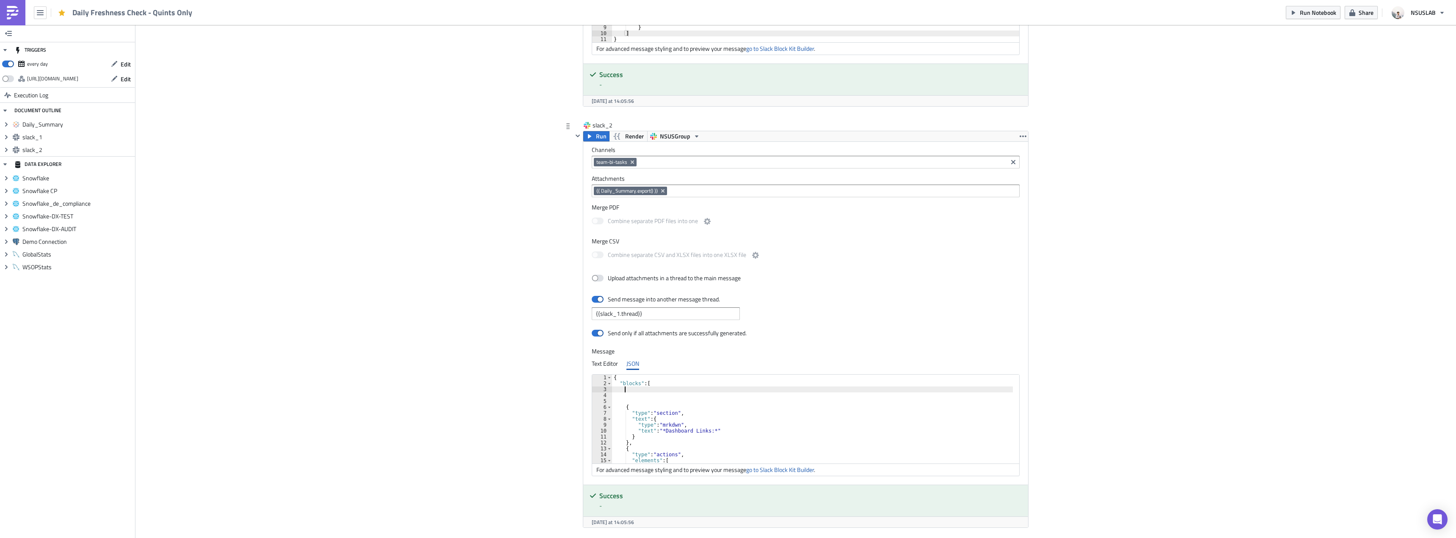  What do you see at coordinates (1437, 519) in the screenshot?
I see `div: Open Intercom Messenger` at bounding box center [1437, 519].